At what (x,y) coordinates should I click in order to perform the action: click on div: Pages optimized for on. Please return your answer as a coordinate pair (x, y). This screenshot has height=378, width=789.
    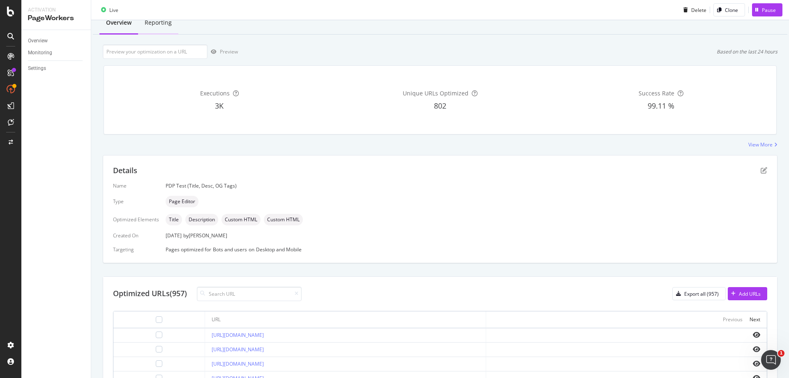
    Looking at the image, I should click on (466, 249).